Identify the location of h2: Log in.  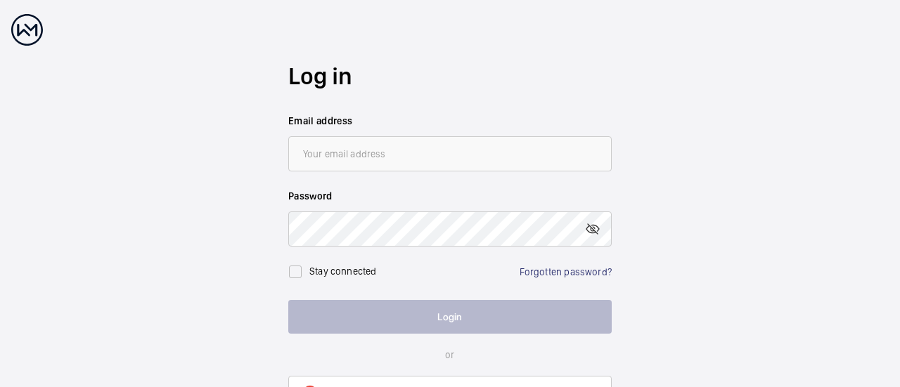
(450, 76).